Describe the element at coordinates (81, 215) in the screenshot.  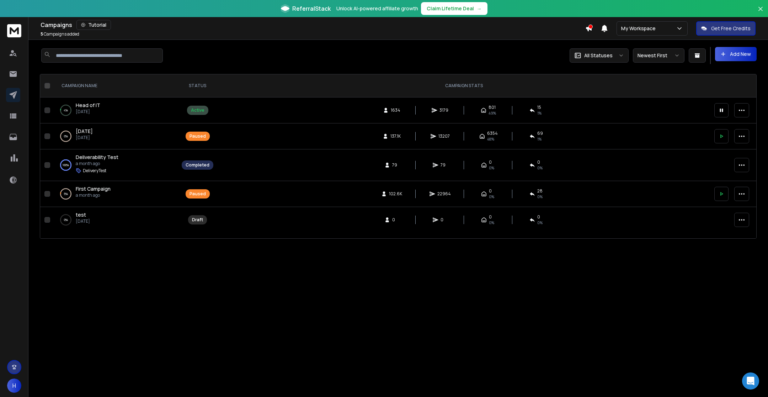
I see `a: test` at that location.